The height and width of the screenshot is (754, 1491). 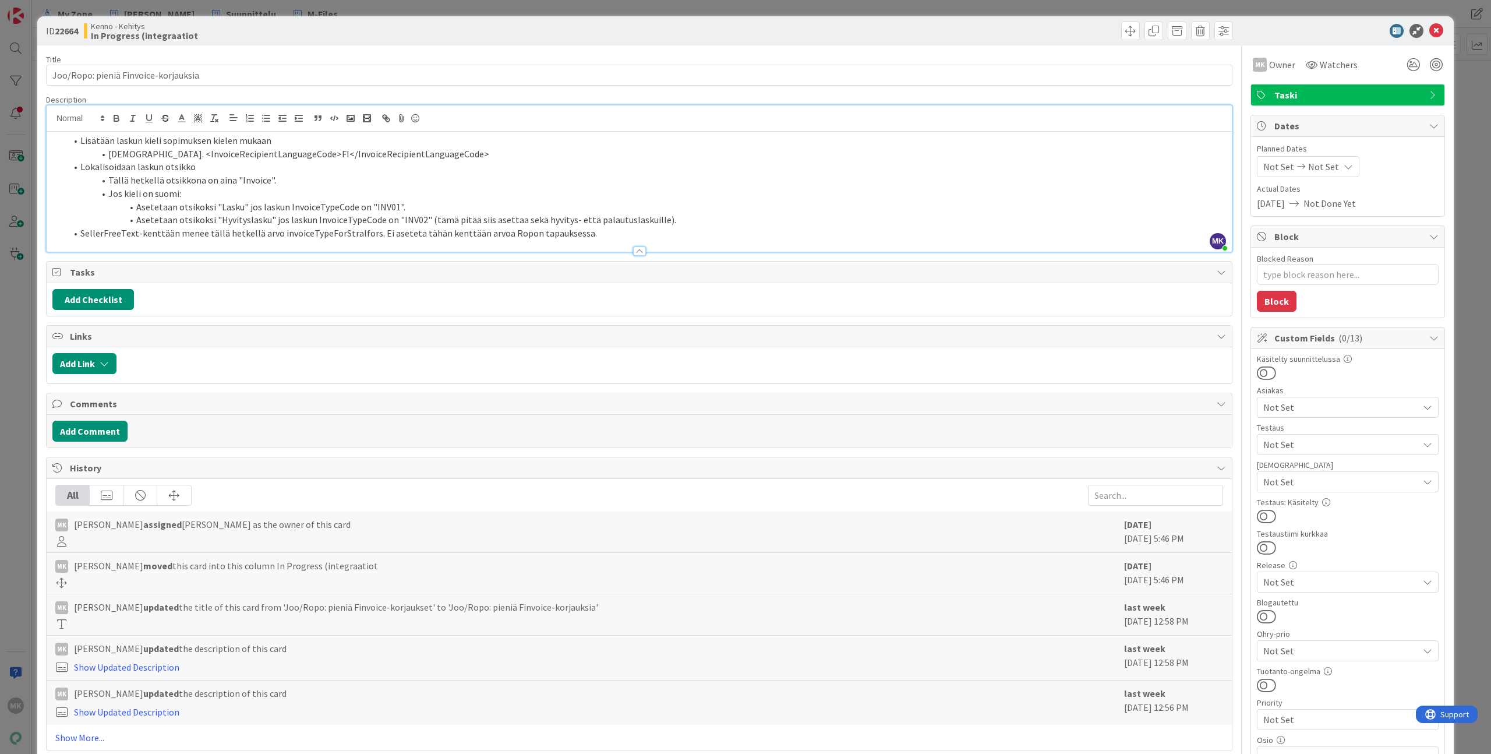 What do you see at coordinates (646, 233) in the screenshot?
I see `li: SellerFreeText-kenttään menee tällä hetkellä arvo invoiceTypeForStralfors. Ei aseteta tähän kentt...` at bounding box center [646, 233].